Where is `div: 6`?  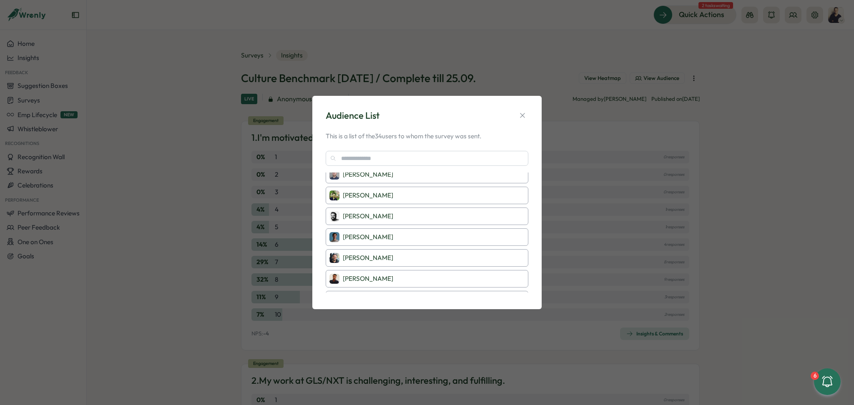
div: 6 is located at coordinates (815, 376).